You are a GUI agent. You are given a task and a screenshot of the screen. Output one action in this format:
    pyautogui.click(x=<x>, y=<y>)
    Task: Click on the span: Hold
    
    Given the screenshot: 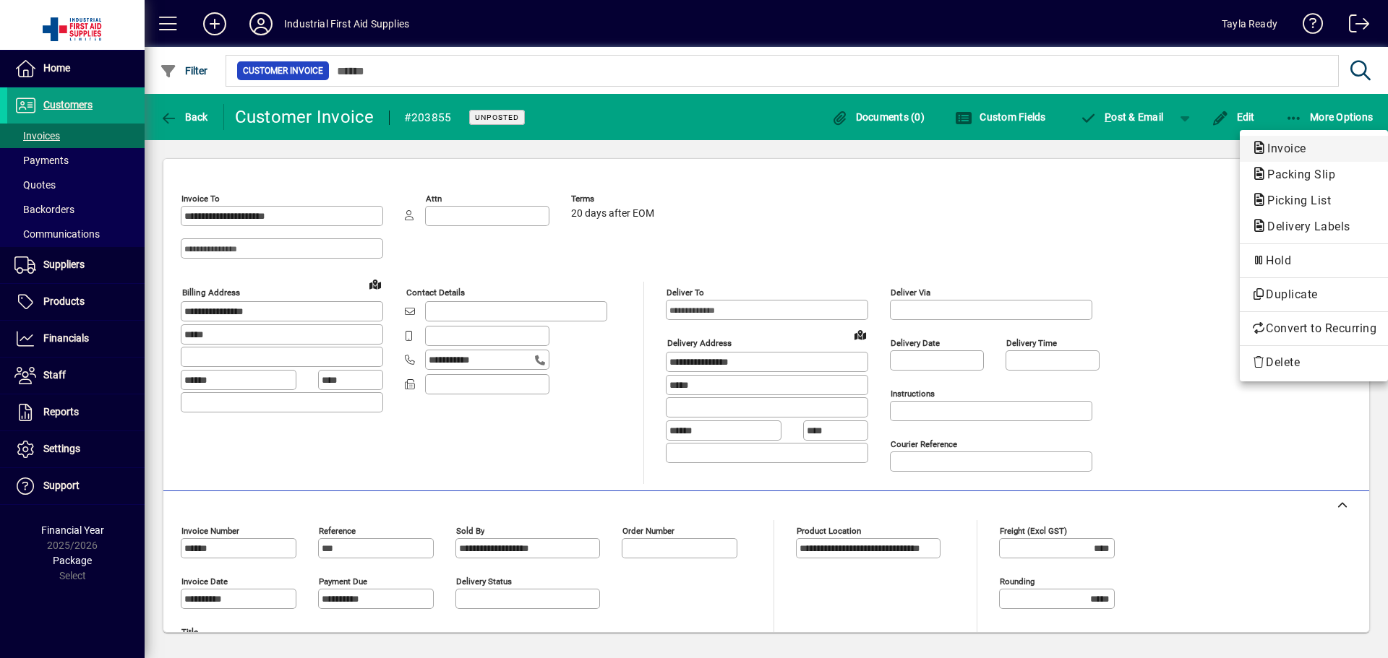 What is the action you would take?
    pyautogui.click(x=1313, y=261)
    